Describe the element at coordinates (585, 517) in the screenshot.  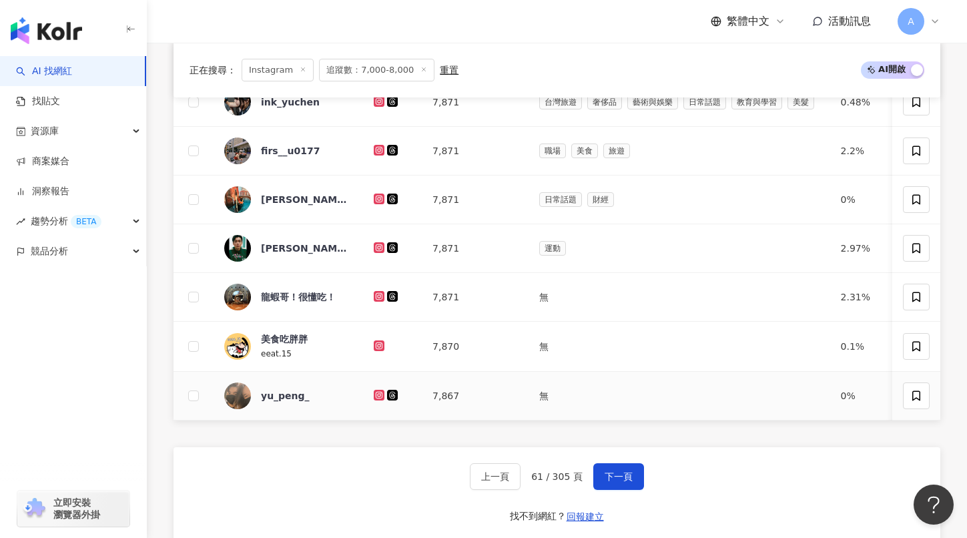
I see `button: 回報建立` at that location.